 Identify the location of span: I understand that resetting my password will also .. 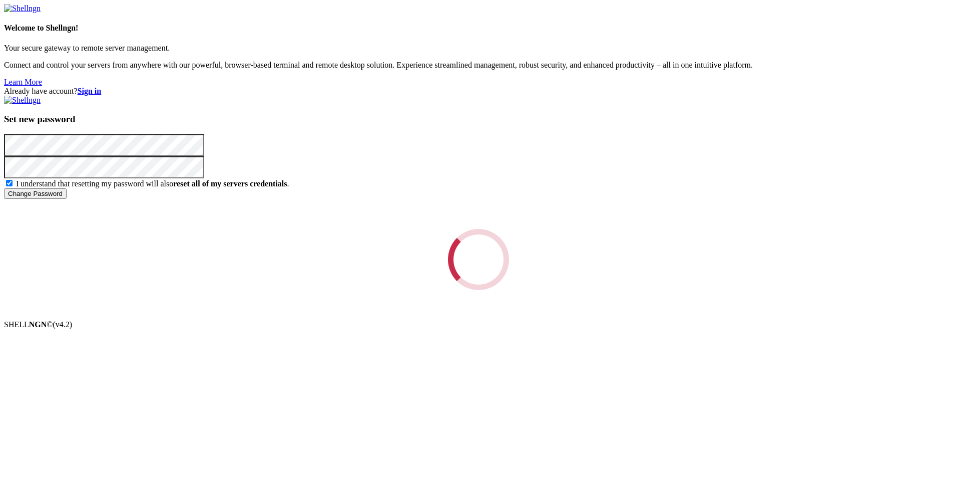
(153, 183).